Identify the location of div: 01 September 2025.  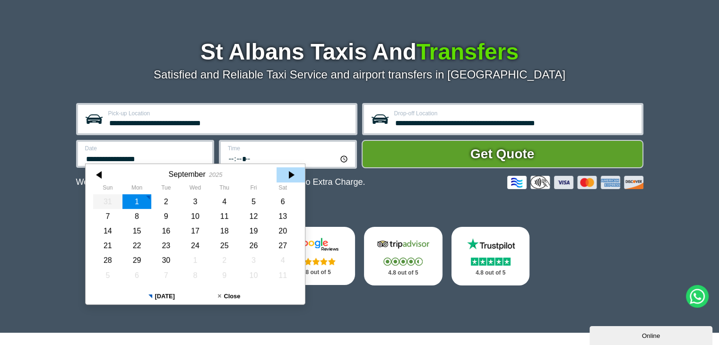
(137, 201).